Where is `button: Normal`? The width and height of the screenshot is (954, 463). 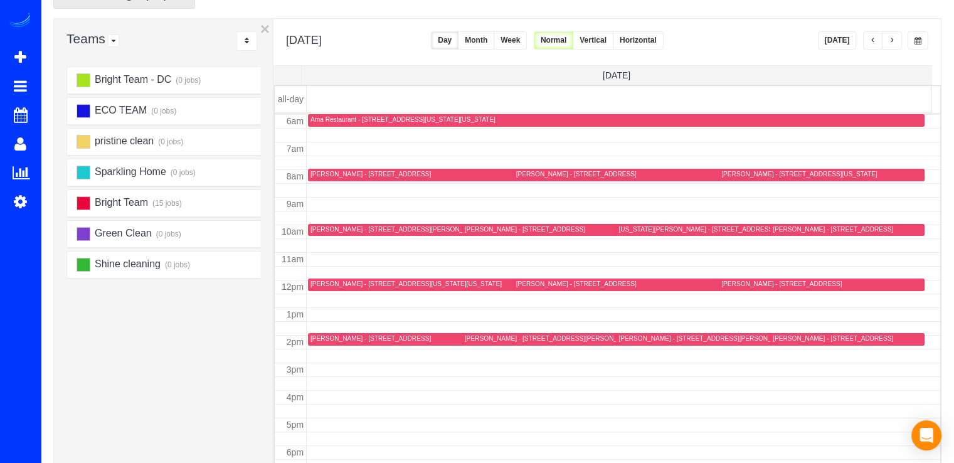
button: Normal is located at coordinates (553, 40).